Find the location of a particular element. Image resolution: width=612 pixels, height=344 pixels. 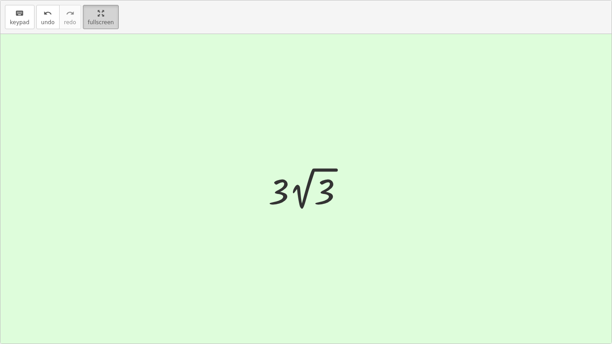

button: fullscreen is located at coordinates (101, 17).